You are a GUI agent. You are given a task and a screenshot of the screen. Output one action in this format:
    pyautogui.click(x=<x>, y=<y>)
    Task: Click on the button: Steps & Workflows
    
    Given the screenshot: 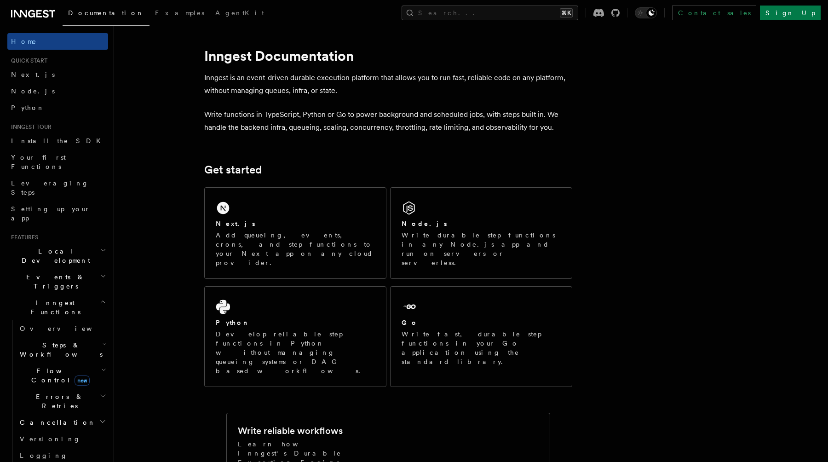 What is the action you would take?
    pyautogui.click(x=62, y=349)
    